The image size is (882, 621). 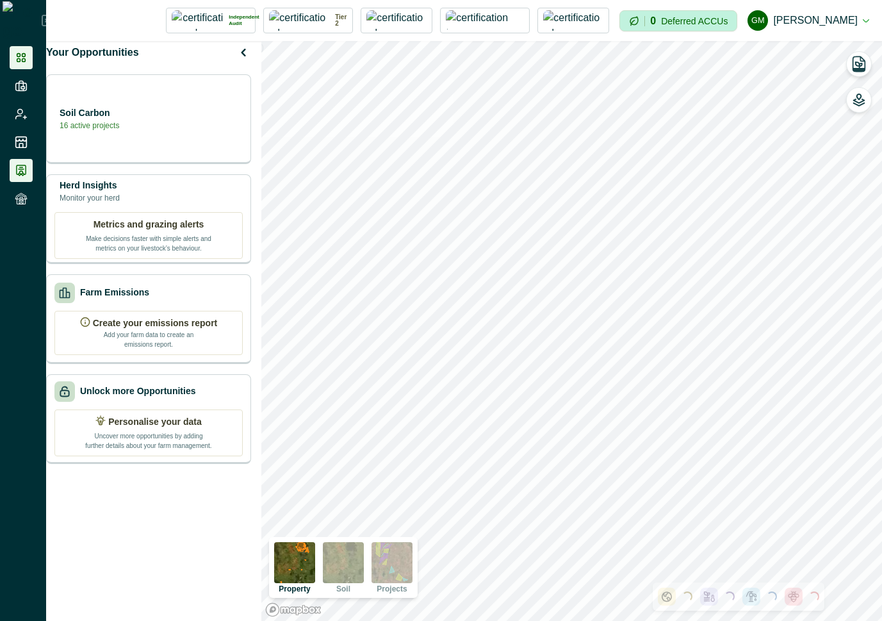 What do you see at coordinates (149, 224) in the screenshot?
I see `p: Metrics and grazing alerts` at bounding box center [149, 224].